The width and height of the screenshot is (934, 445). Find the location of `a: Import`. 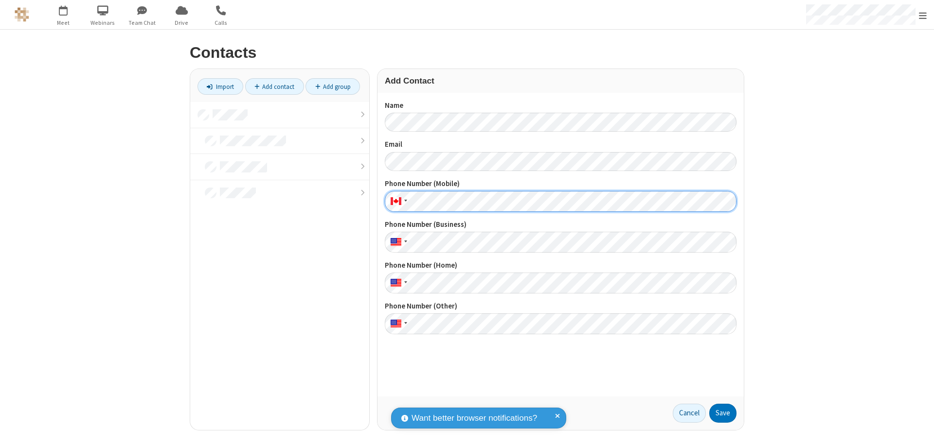

a: Import is located at coordinates (220, 87).